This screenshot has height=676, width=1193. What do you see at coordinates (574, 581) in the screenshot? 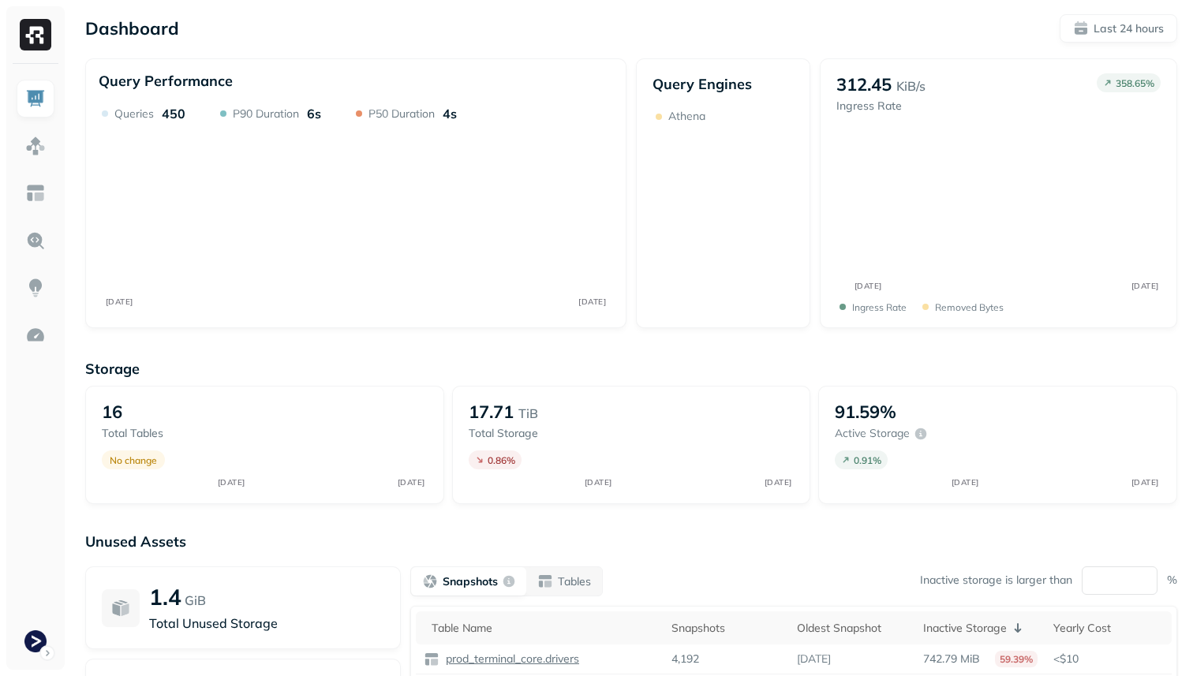
I see `p: Tables` at bounding box center [574, 581].